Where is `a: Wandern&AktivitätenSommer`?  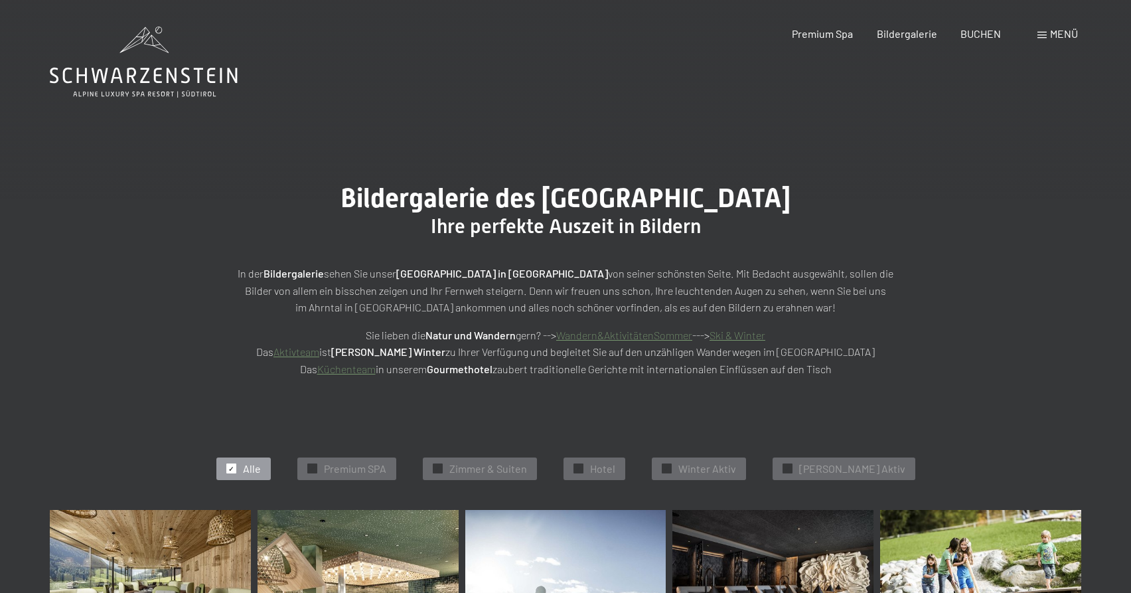 a: Wandern&AktivitätenSommer is located at coordinates (624, 335).